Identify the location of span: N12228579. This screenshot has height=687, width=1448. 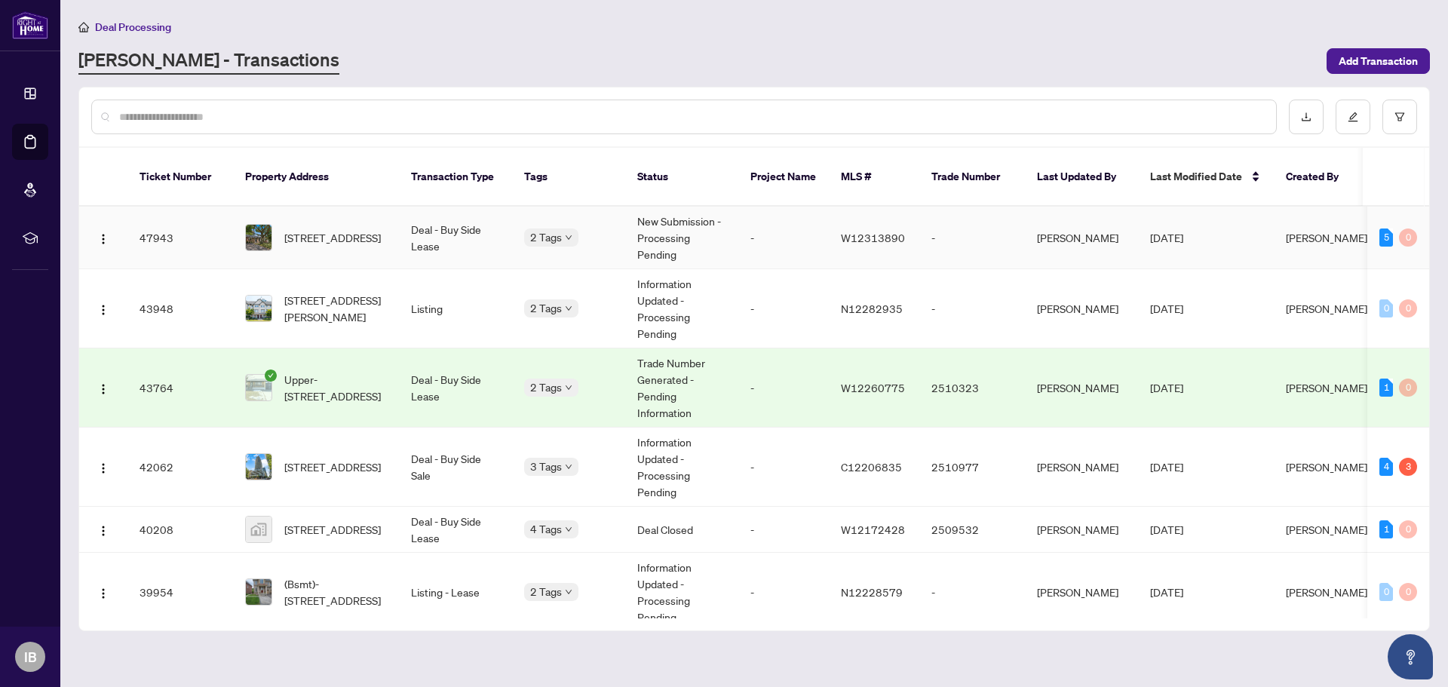
(872, 592).